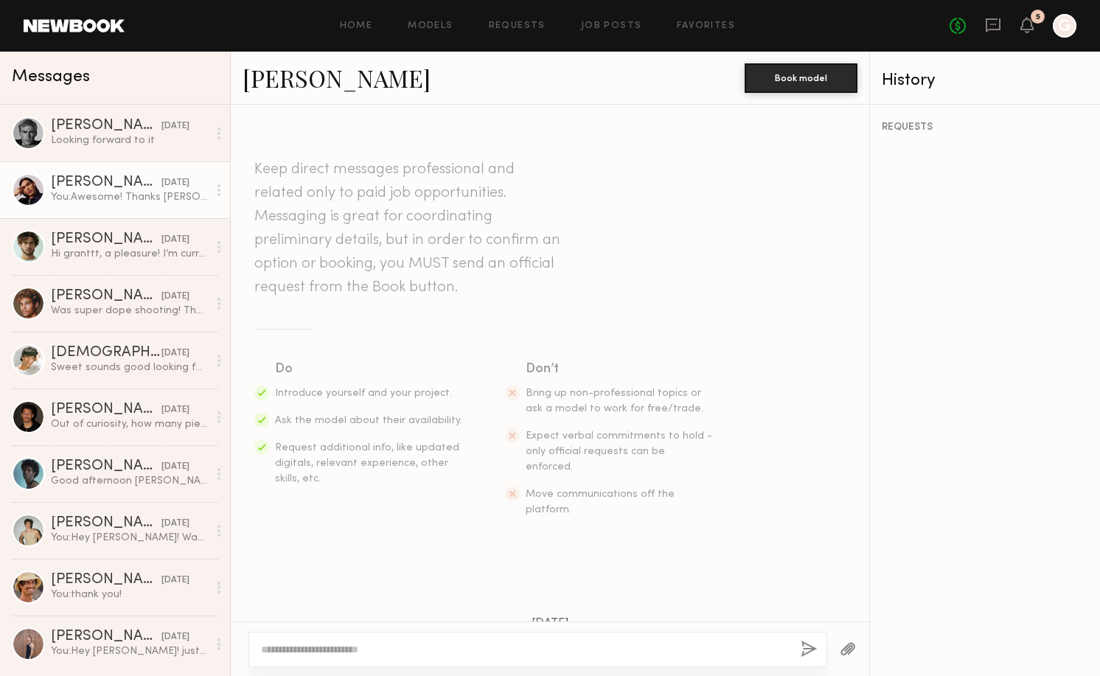 This screenshot has width=1100, height=676. What do you see at coordinates (356, 26) in the screenshot?
I see `a: Home` at bounding box center [356, 26].